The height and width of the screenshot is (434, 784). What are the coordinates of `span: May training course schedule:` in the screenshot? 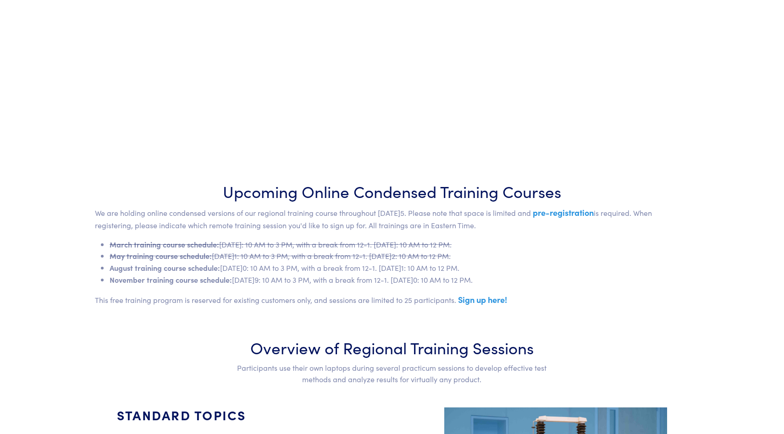 It's located at (160, 256).